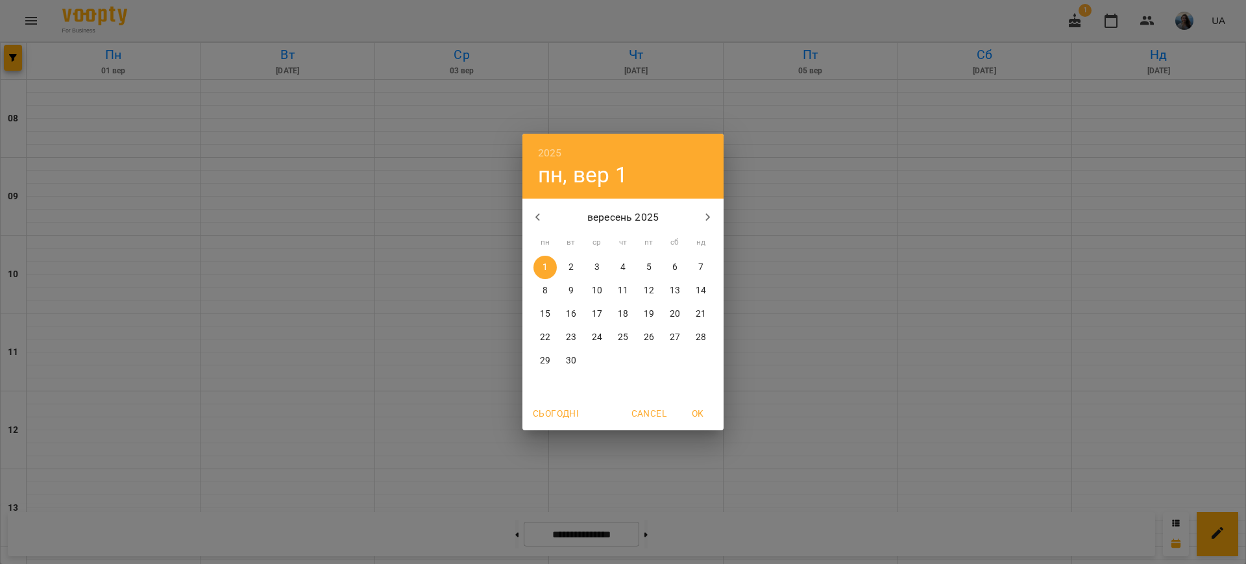  Describe the element at coordinates (550, 153) in the screenshot. I see `h6: 2025` at that location.